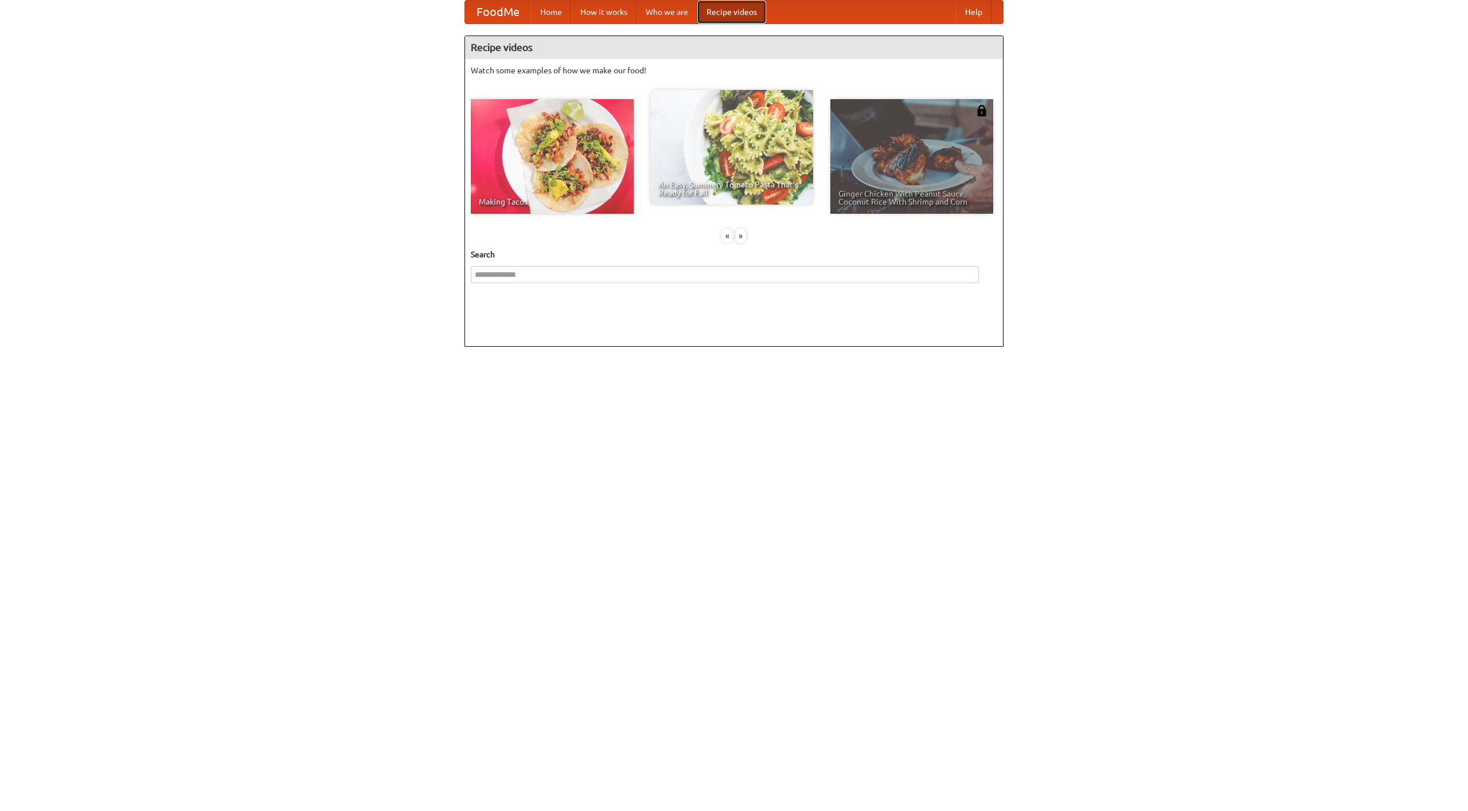 This screenshot has height=811, width=1468. What do you see at coordinates (982, 111) in the screenshot?
I see `img: 483408.png` at bounding box center [982, 111].